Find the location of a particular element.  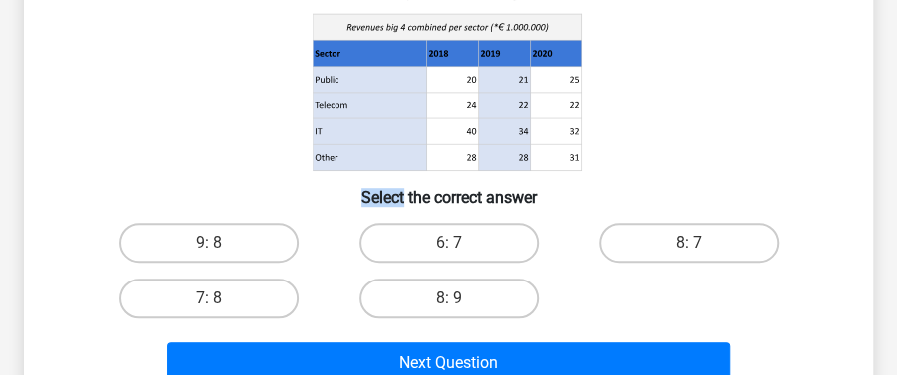

label: 6: 7 is located at coordinates (449, 243).